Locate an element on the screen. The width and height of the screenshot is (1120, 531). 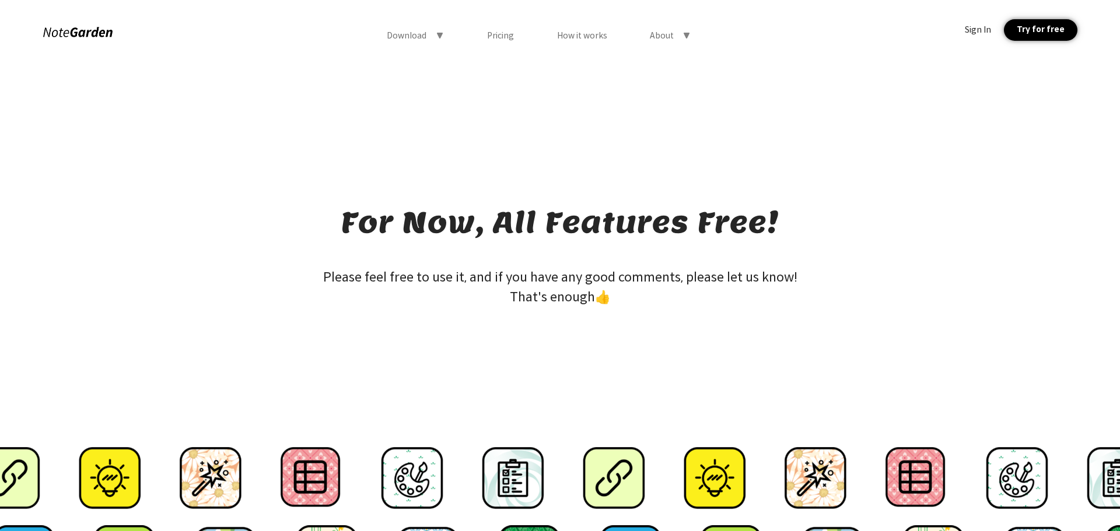
div: For Now, All Features Free! is located at coordinates (560, 222).